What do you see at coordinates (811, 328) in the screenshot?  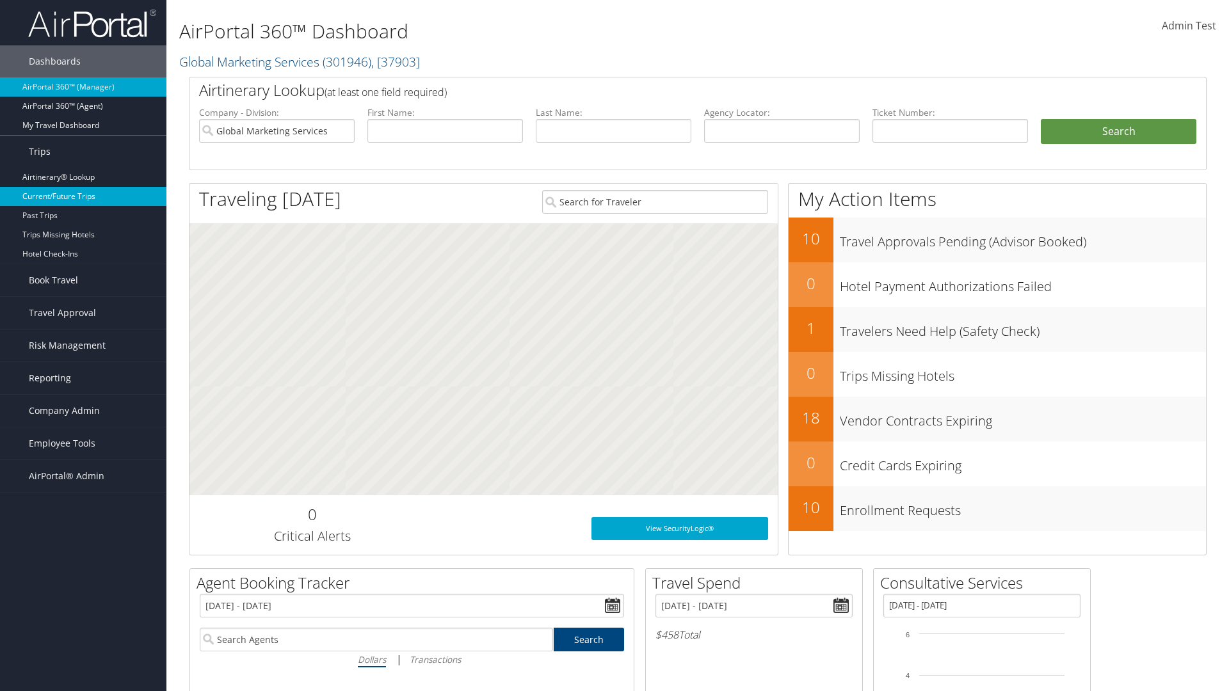 I see `h2: 1` at bounding box center [811, 328].